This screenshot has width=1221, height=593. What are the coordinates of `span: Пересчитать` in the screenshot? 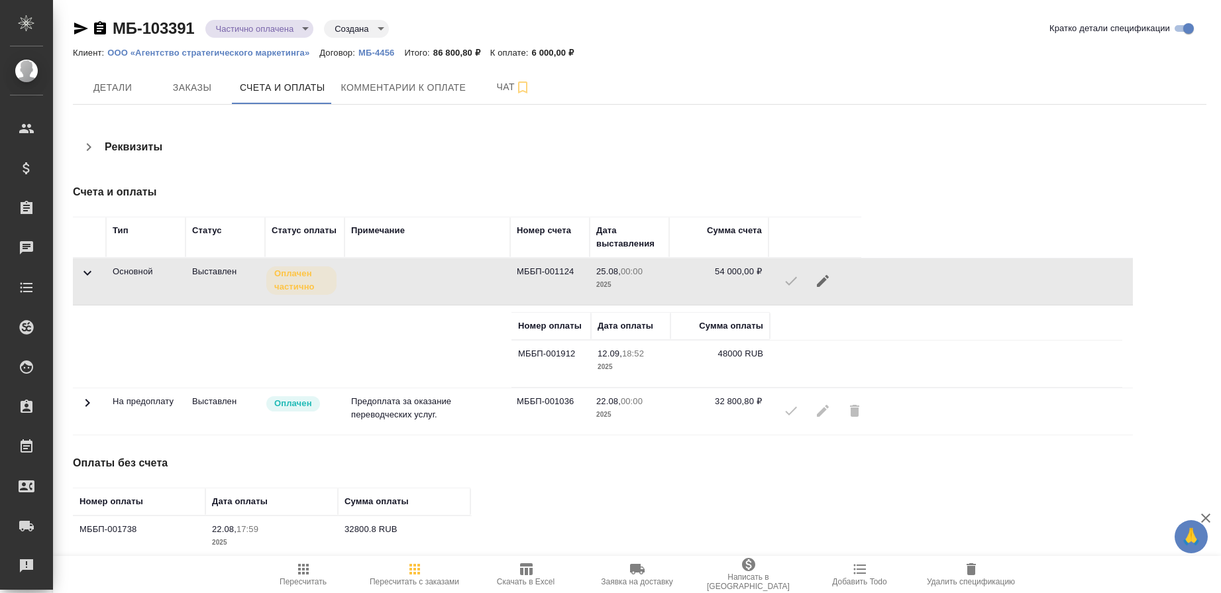 It's located at (303, 582).